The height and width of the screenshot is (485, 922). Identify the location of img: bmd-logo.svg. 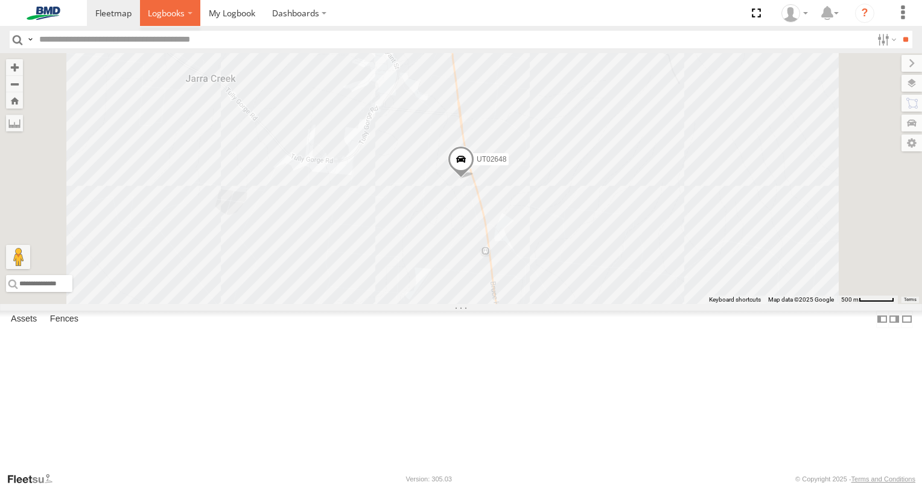
(43, 13).